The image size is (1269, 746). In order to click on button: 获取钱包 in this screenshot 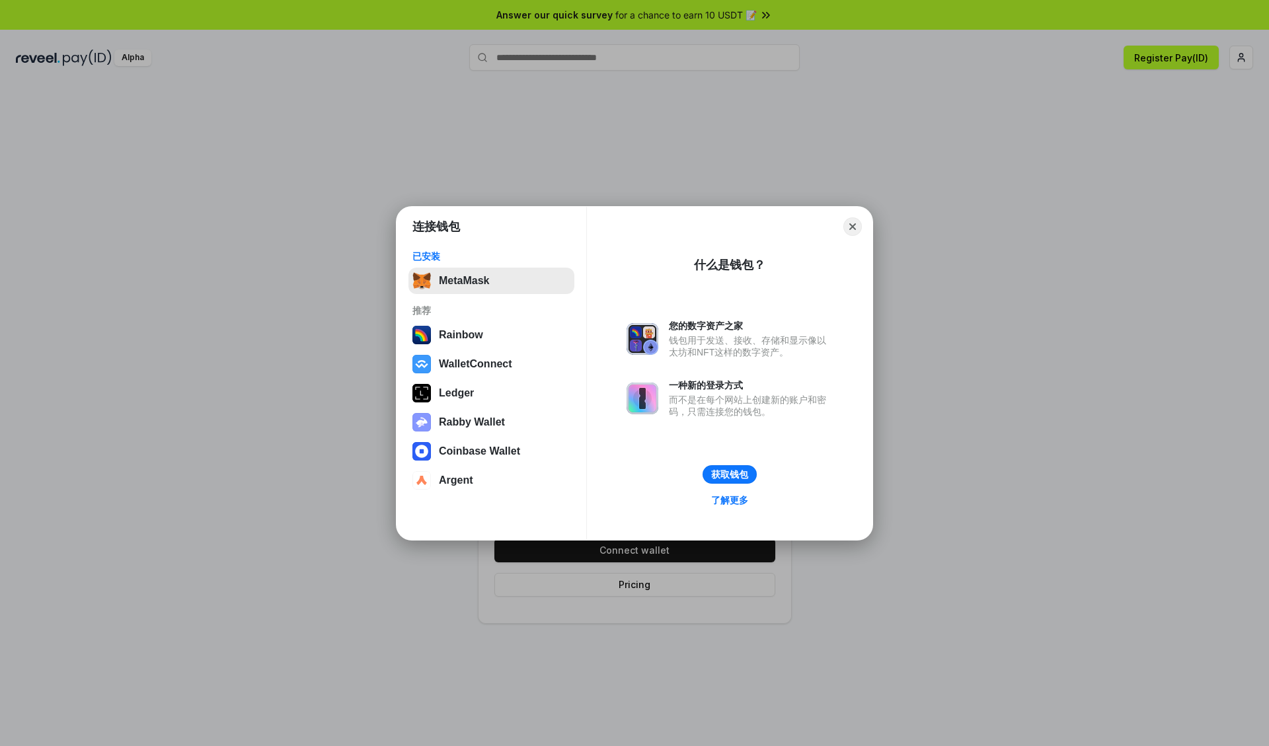, I will do `click(730, 475)`.